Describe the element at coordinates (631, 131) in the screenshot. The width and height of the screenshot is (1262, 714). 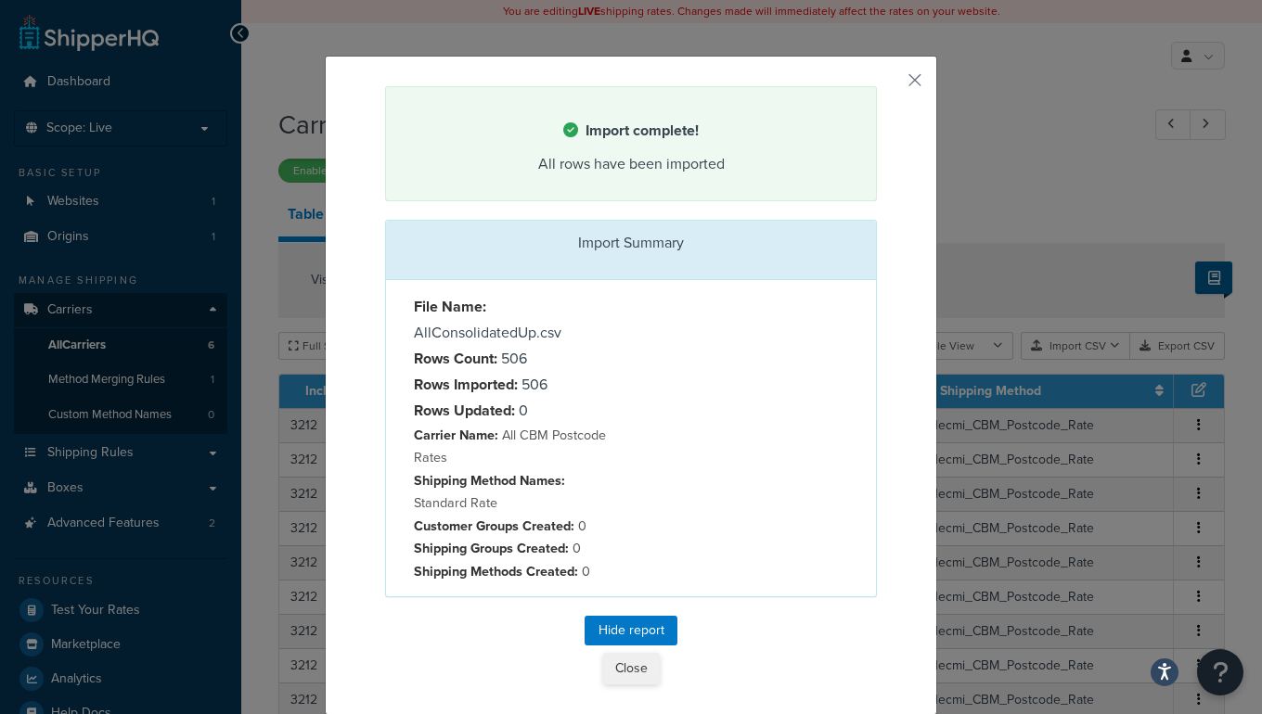
I see `h4: Import complete!` at that location.